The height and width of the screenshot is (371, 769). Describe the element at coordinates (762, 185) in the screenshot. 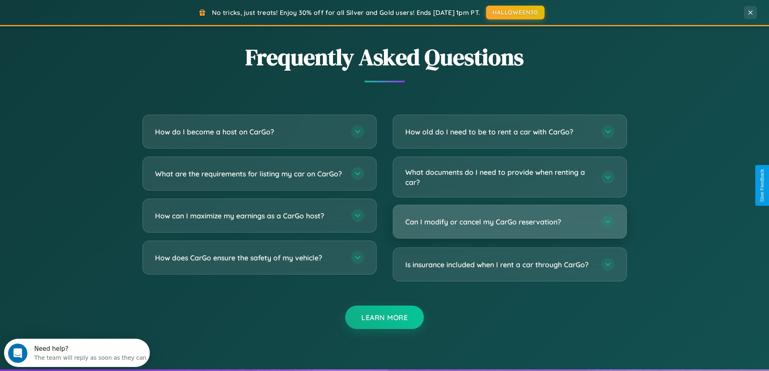

I see `div: Give Feedback` at that location.